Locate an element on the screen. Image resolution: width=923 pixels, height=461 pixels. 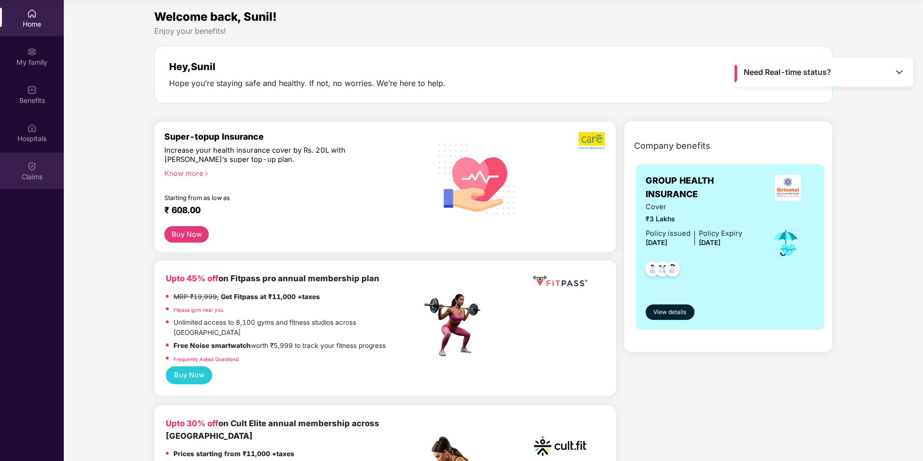
div: Policy issued is located at coordinates (668, 234).